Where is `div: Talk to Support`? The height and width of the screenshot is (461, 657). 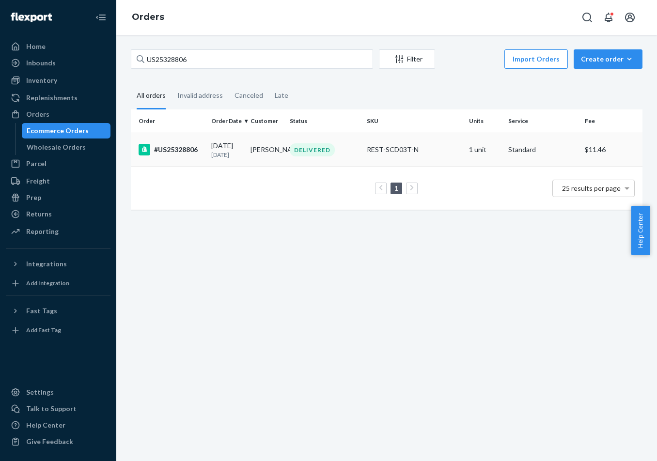 div: Talk to Support is located at coordinates (51, 409).